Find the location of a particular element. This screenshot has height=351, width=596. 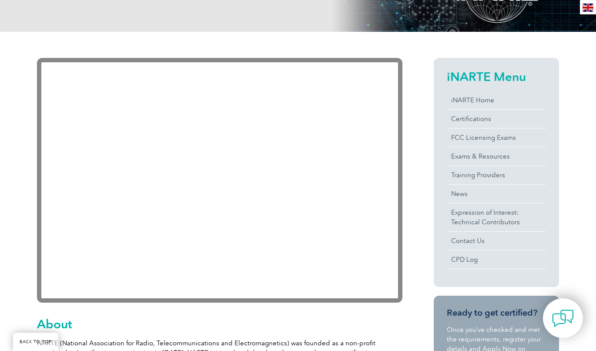

img: contact-chat.png is located at coordinates (563, 318).